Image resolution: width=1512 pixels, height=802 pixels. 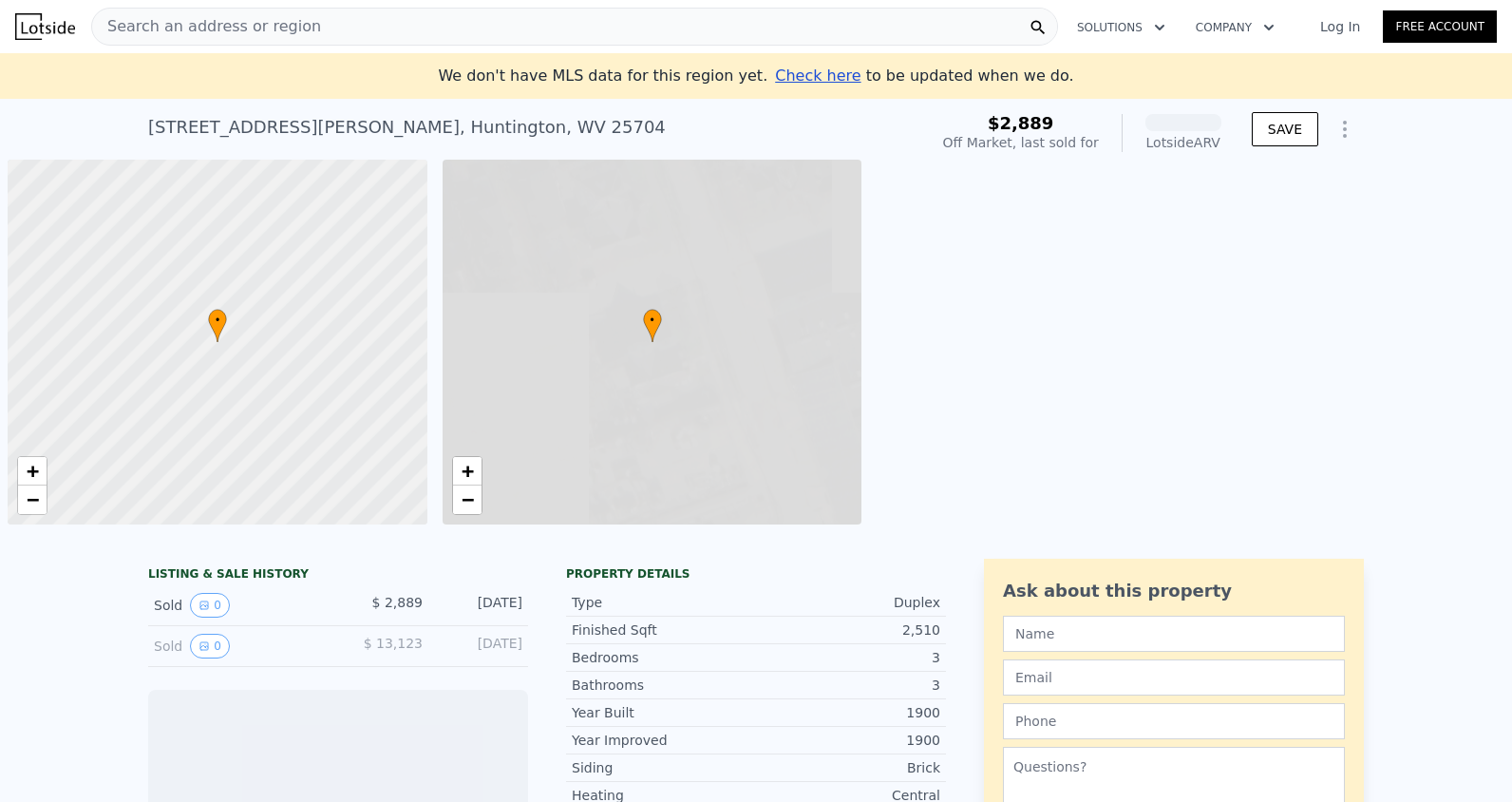 What do you see at coordinates (1022, 143) in the screenshot?
I see `div: Off Market, last sold for` at bounding box center [1022, 143].